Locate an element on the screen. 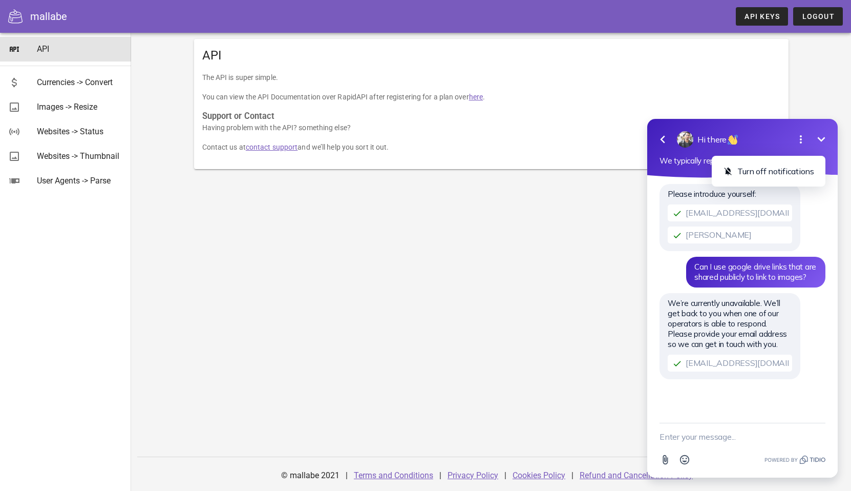 Image resolution: width=851 pixels, height=491 pixels. span: We typically reply within a few minutes. is located at coordinates (93, 65).